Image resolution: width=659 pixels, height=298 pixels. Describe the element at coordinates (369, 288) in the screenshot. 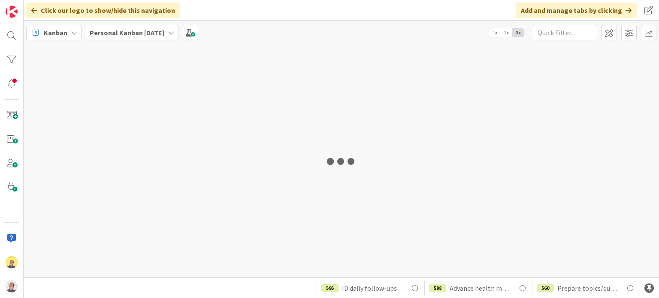

I see `span: ID daily follow-ups` at that location.